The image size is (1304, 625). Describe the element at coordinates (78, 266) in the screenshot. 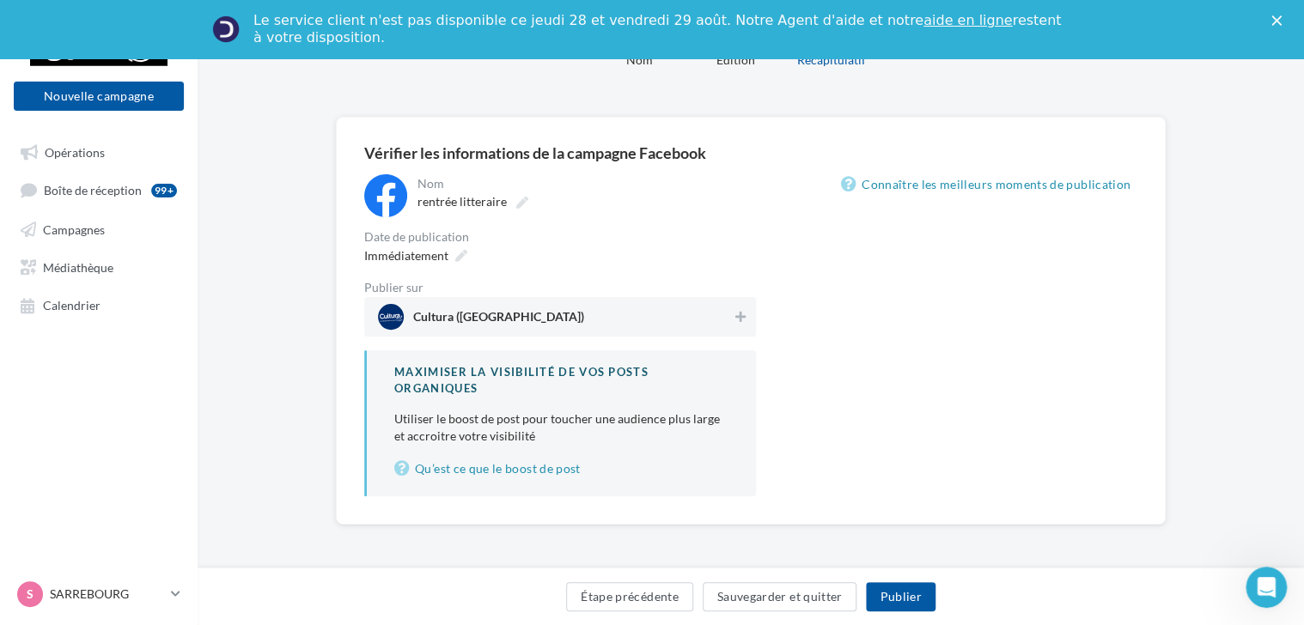

I see `span: Médiathèque` at that location.